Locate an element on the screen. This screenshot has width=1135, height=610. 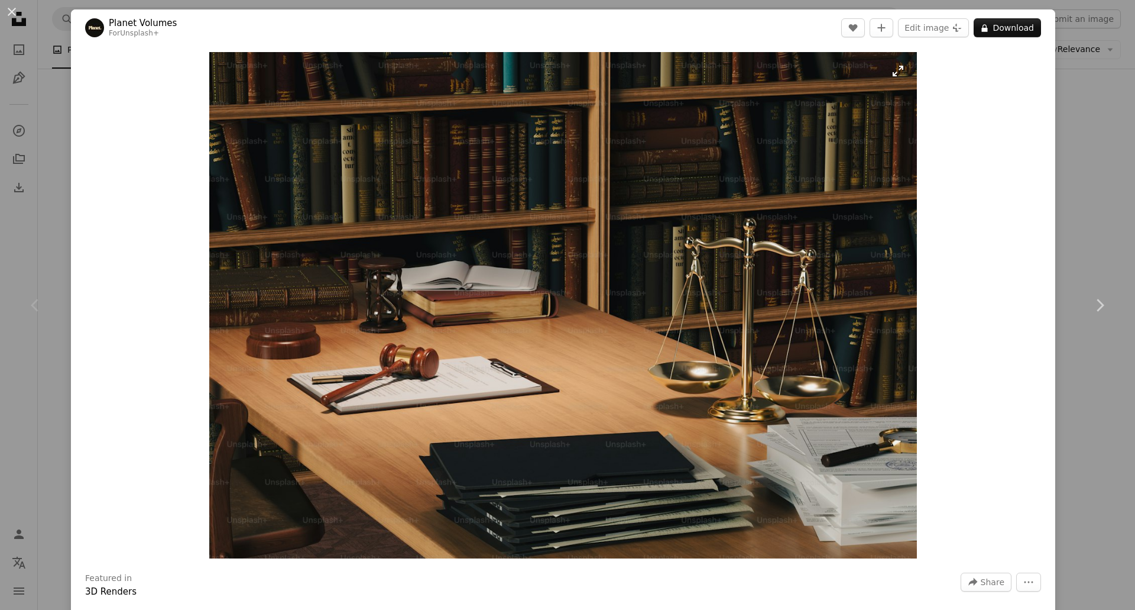
img: a wooden desk topped with books and a judge's scale is located at coordinates (563, 305).